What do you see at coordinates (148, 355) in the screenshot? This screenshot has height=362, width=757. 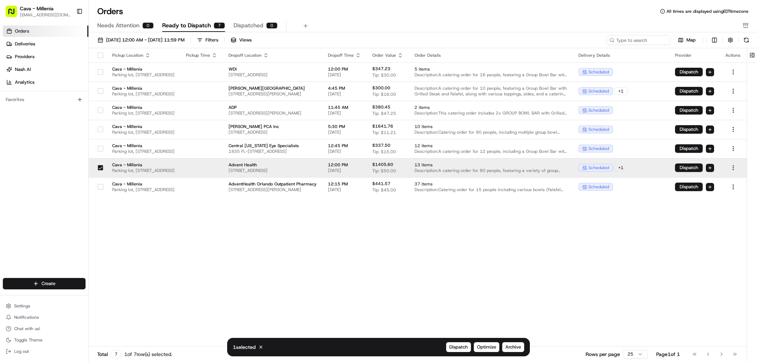 I see `div: 1 of 7 row(s) selected.` at bounding box center [148, 355].